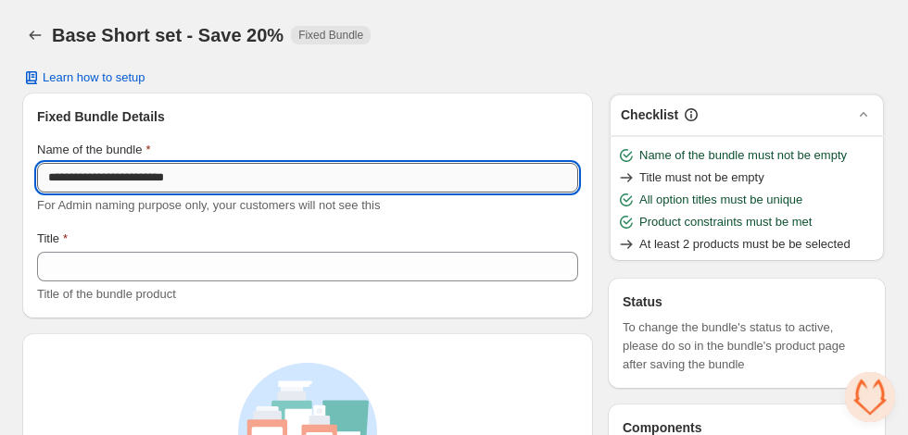 This screenshot has width=908, height=435. What do you see at coordinates (52, 239) in the screenshot?
I see `label: Title` at bounding box center [52, 239].